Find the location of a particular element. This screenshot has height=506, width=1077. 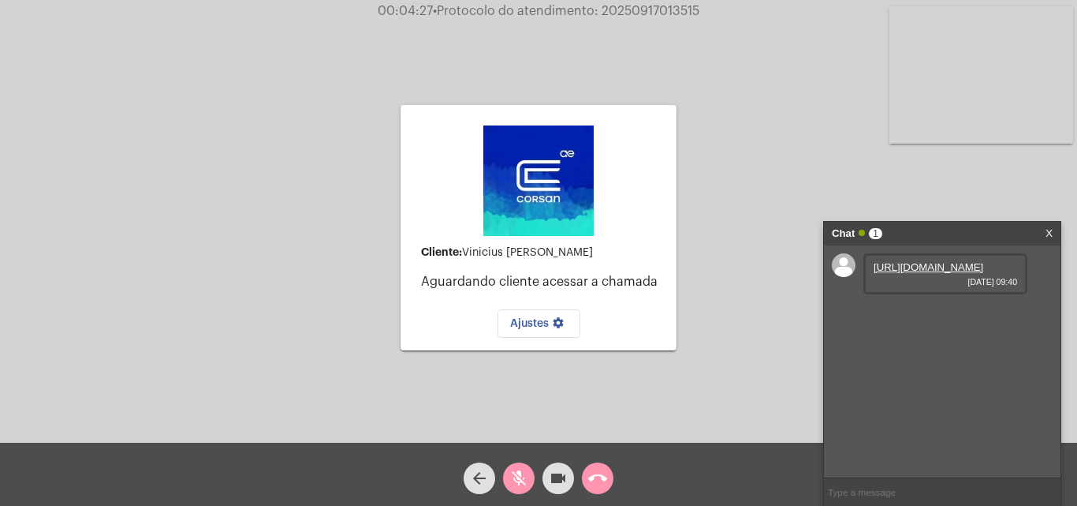

mat-icon: arrow_back is located at coordinates (480, 478).